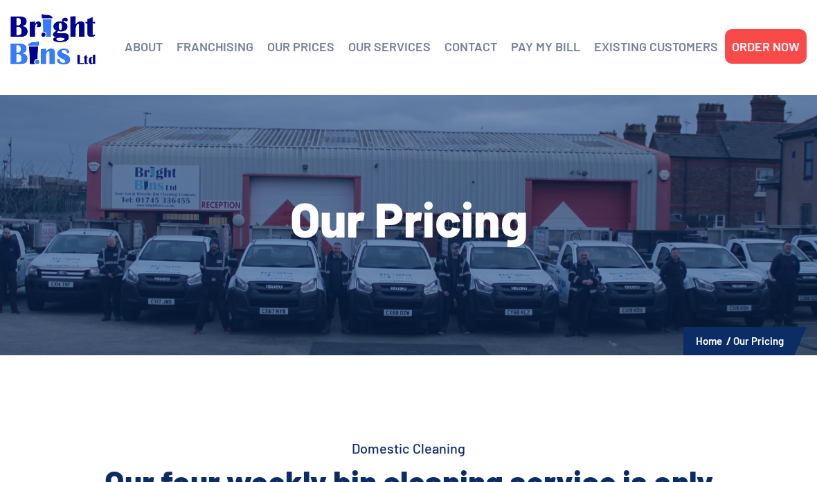  What do you see at coordinates (471, 46) in the screenshot?
I see `a: CONTACT` at bounding box center [471, 46].